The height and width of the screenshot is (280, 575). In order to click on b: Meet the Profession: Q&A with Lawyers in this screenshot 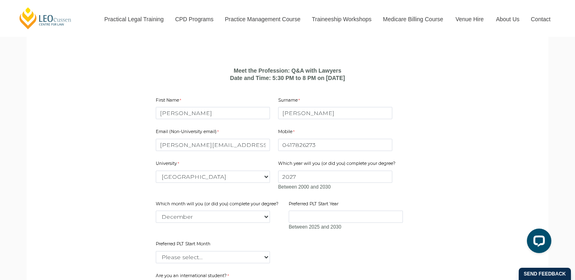, I will do `click(288, 71)`.